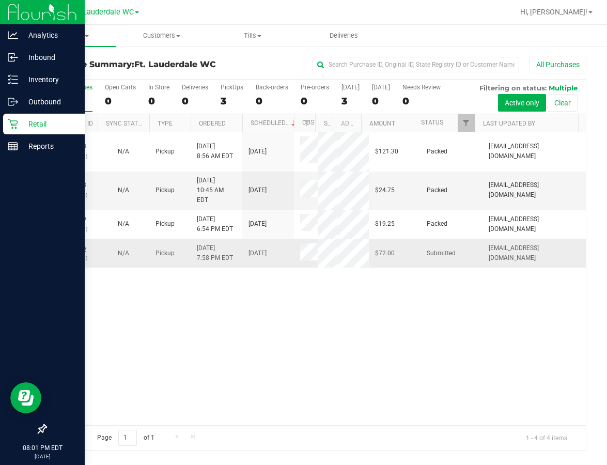 This screenshot has height=465, width=607. Describe the element at coordinates (232, 87) in the screenshot. I see `div: PickUps` at that location.